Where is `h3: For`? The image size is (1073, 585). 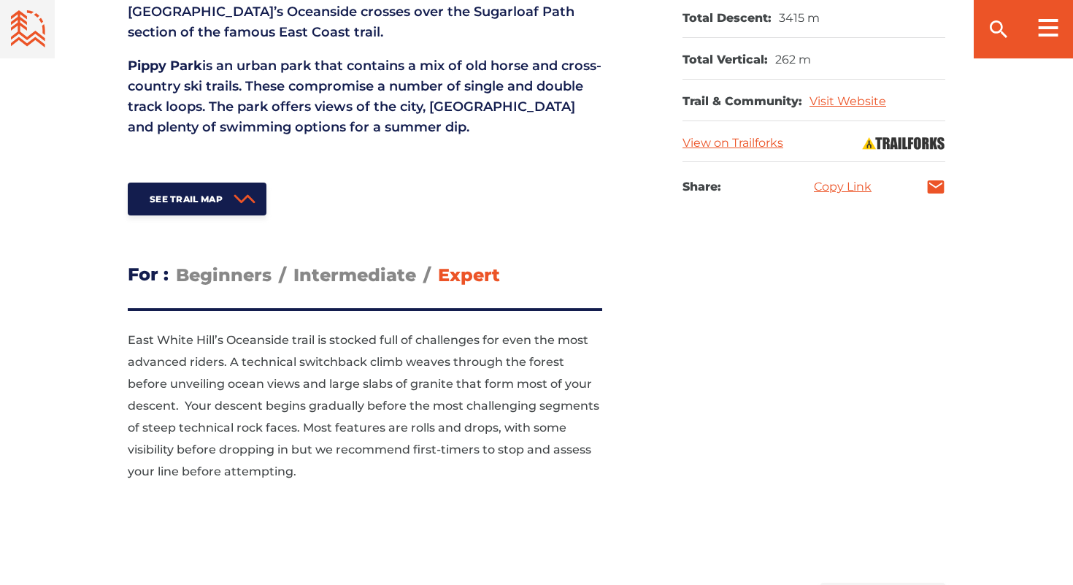 h3: For is located at coordinates (148, 274).